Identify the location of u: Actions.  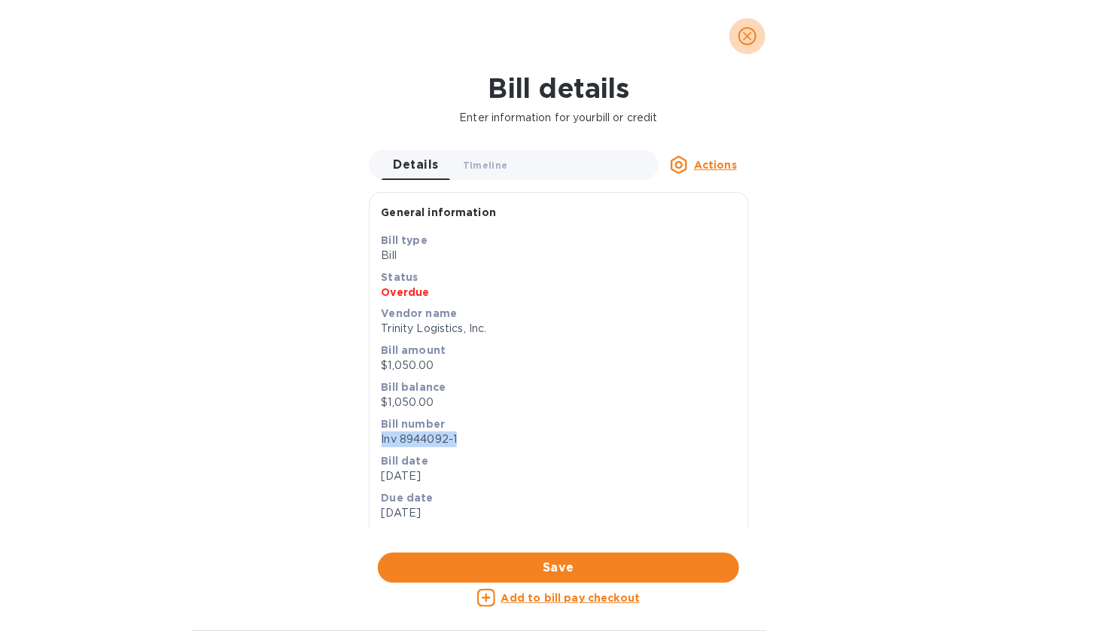
(715, 165).